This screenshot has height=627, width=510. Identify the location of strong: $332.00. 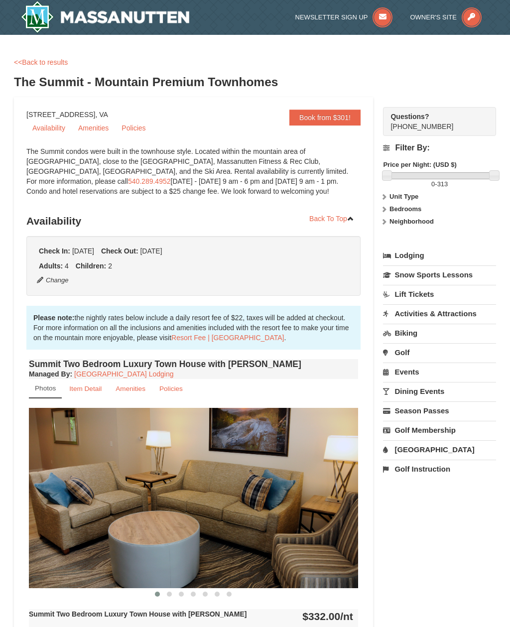
(328, 616).